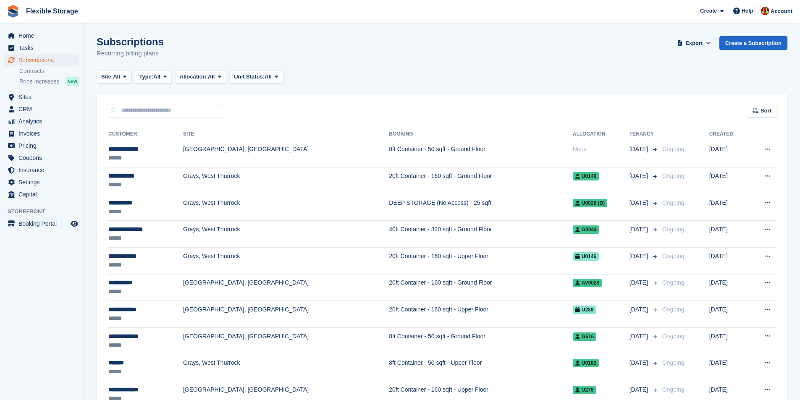 Image resolution: width=800 pixels, height=400 pixels. I want to click on span: G516, so click(584, 337).